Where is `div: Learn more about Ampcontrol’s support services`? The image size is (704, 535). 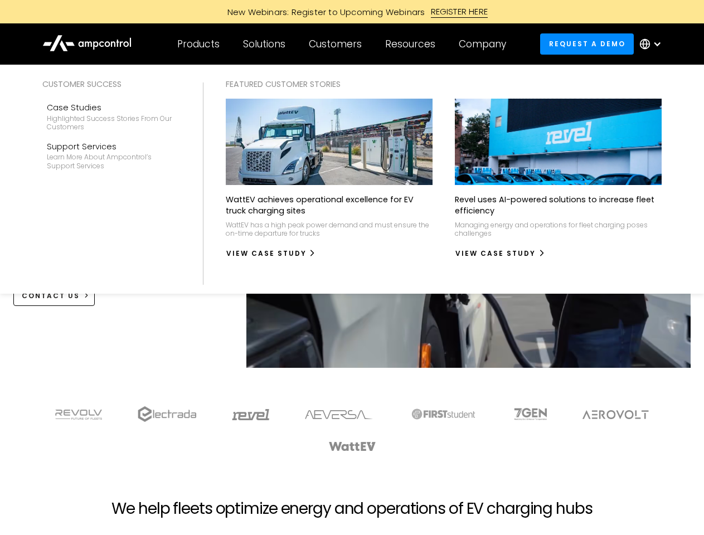
div: Learn more about Ampcontrol’s support services is located at coordinates (112, 161).